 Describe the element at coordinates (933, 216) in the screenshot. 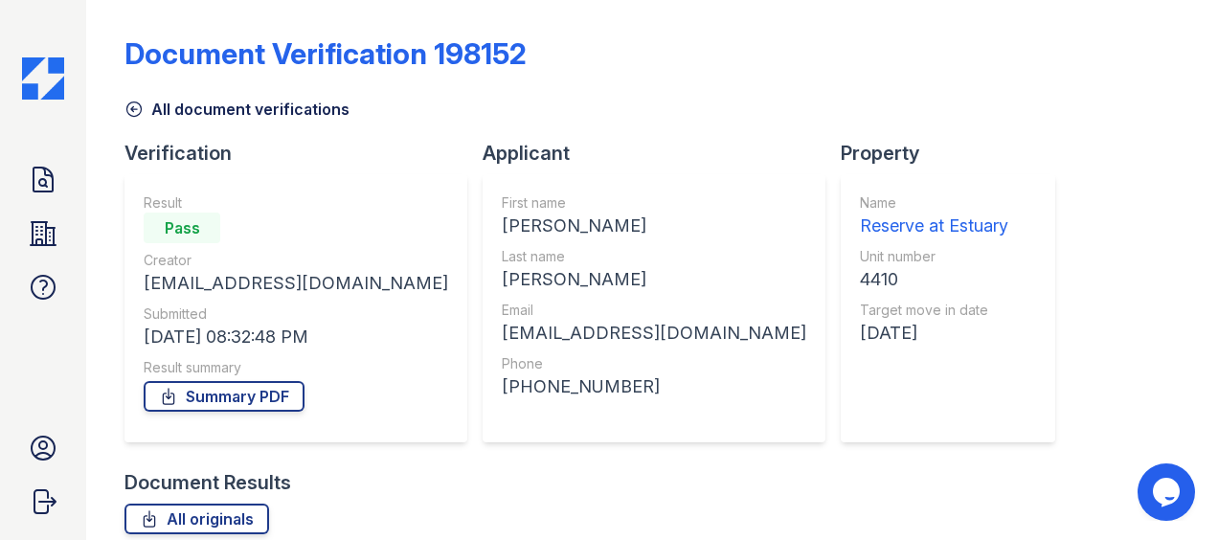

I see `a: Name Reserve at Estuary` at that location.